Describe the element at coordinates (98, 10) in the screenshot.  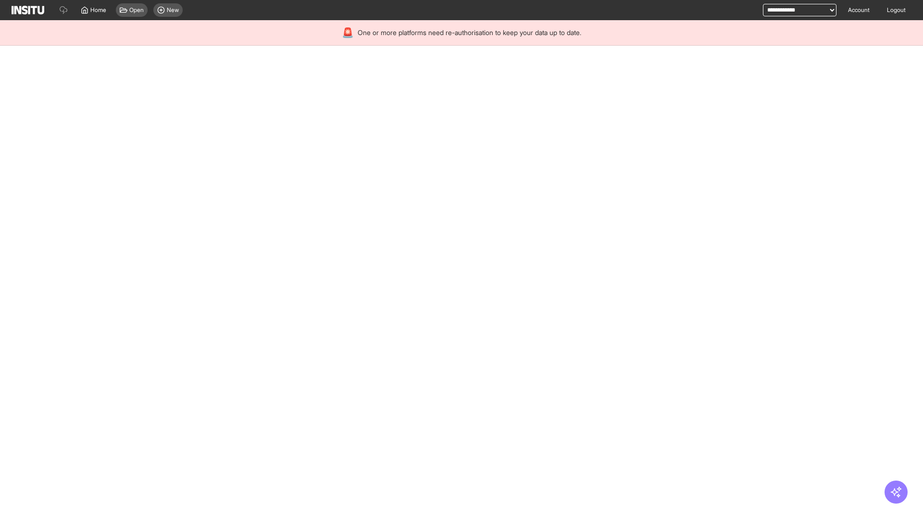
I see `span: Home` at that location.